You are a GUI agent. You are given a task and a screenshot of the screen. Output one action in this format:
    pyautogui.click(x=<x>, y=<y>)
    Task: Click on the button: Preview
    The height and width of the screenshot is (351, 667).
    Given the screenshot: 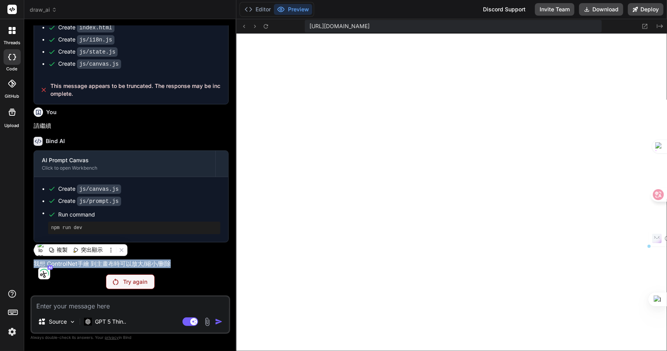 What is the action you would take?
    pyautogui.click(x=293, y=9)
    